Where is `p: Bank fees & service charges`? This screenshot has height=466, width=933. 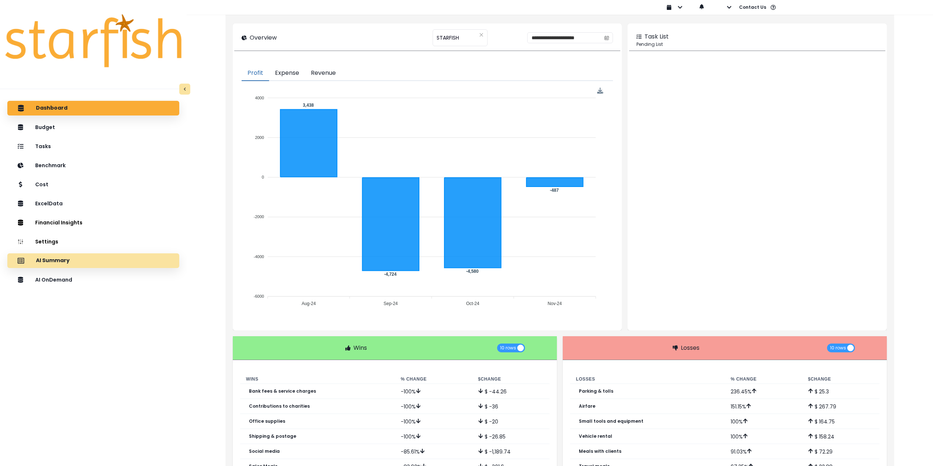
p: Bank fees & service charges is located at coordinates (282, 391).